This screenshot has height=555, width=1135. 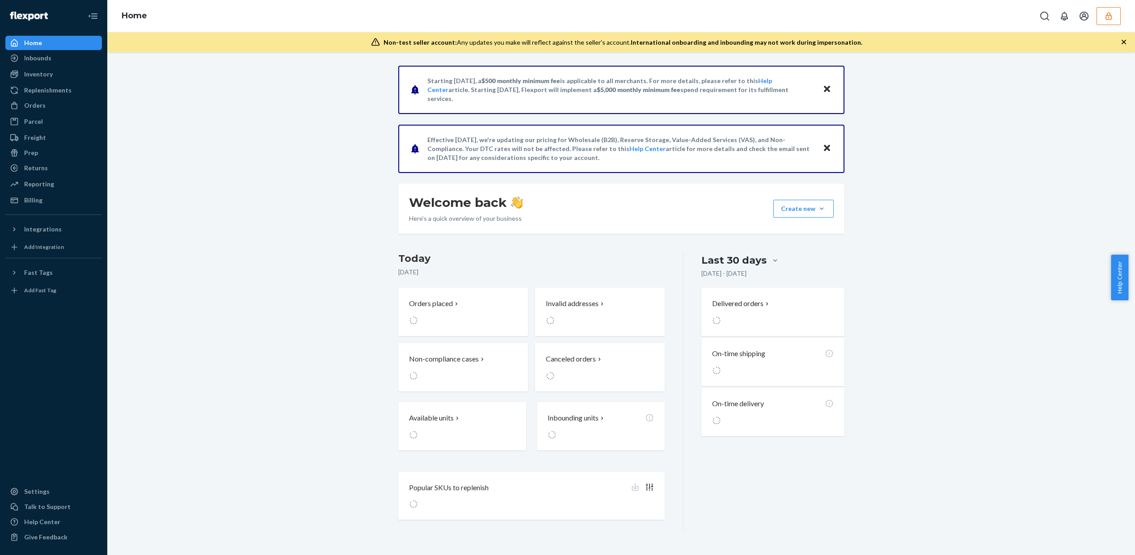 I want to click on p: Popular SKUs to replenish, so click(x=449, y=488).